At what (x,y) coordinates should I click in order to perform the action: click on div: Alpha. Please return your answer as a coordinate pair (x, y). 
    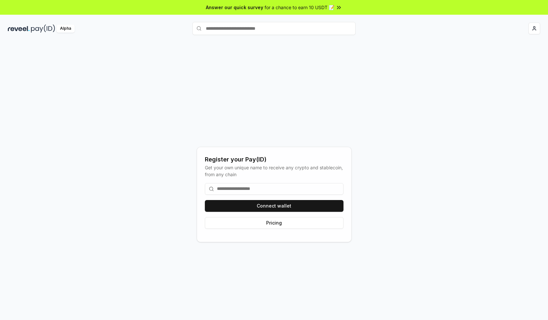
    Looking at the image, I should click on (66, 28).